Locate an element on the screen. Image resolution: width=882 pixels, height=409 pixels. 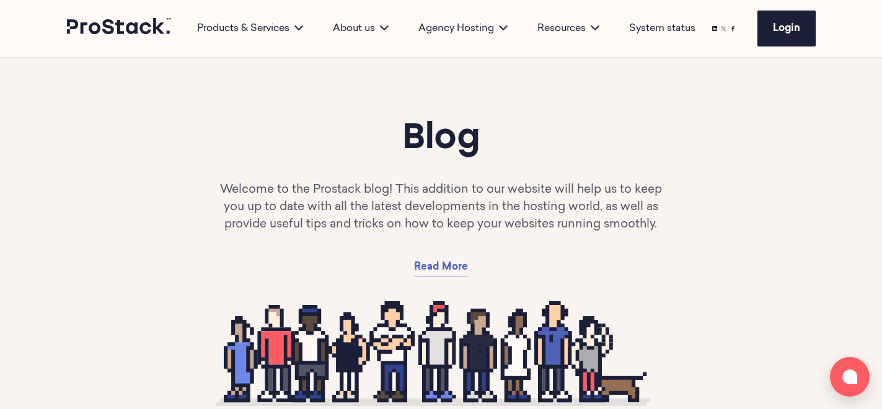
h1: Blog is located at coordinates (441, 139).